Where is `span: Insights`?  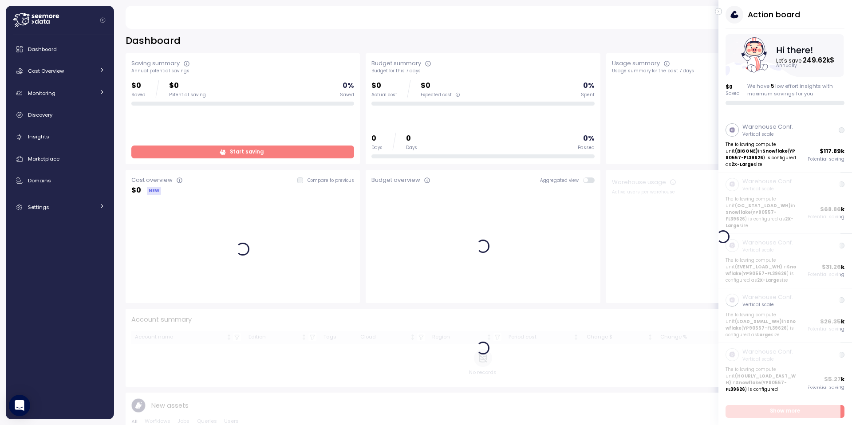
span: Insights is located at coordinates (39, 137).